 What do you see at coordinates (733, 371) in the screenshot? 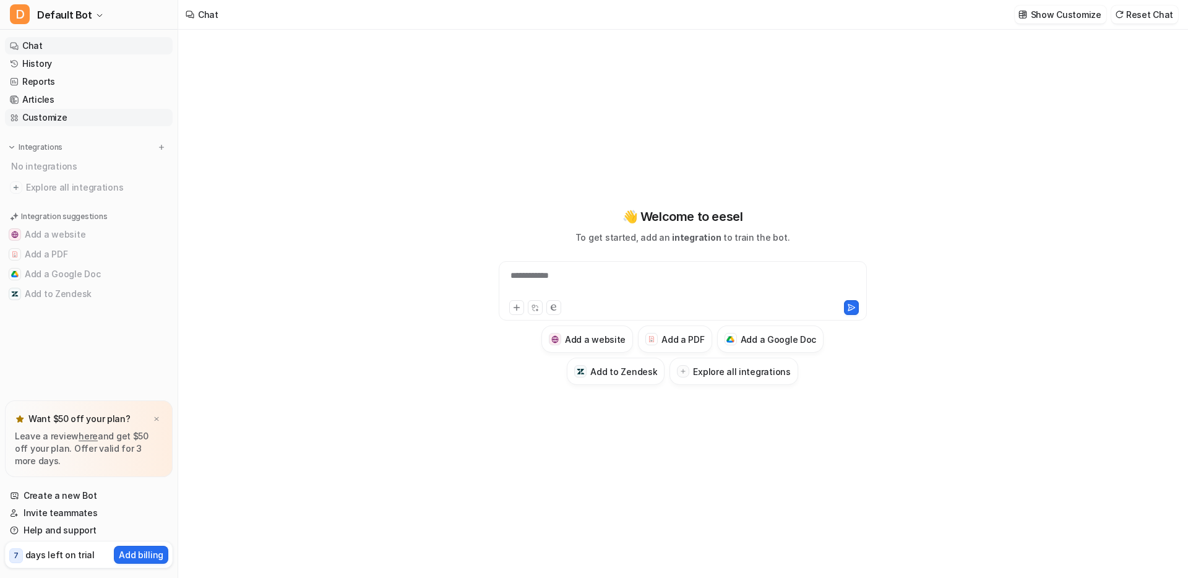
I see `button: Explore all integrations` at bounding box center [733, 371].